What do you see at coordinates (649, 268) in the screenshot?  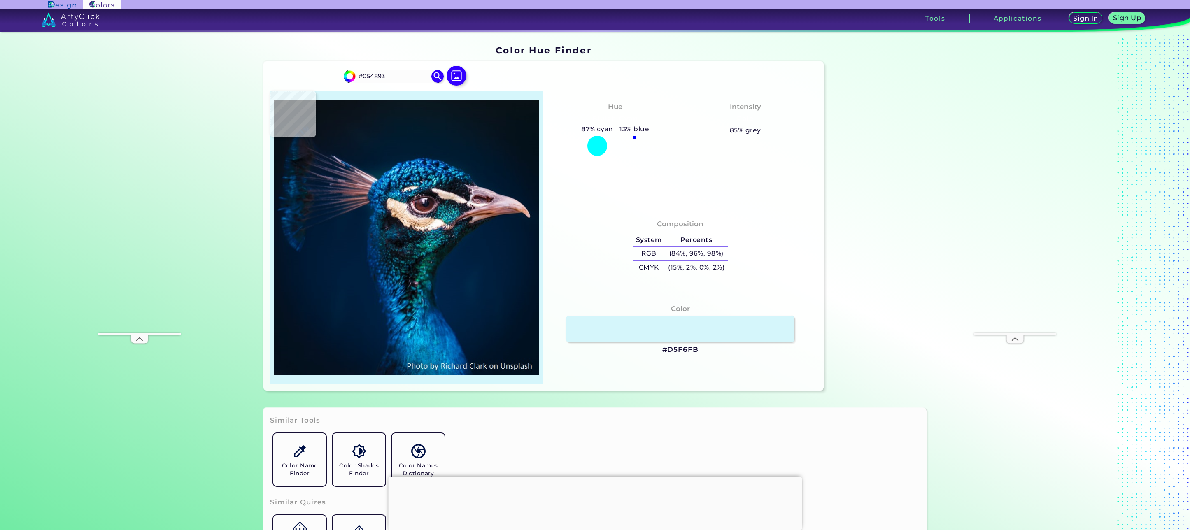 I see `h5: CMYK` at bounding box center [649, 268].